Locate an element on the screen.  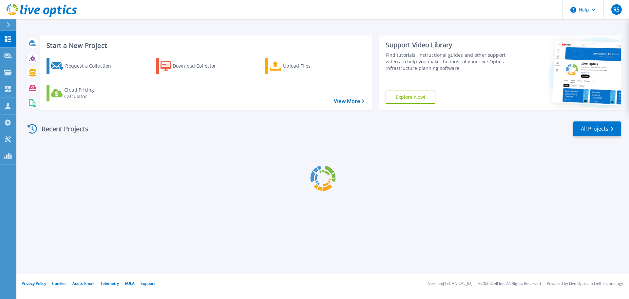
a: Support is located at coordinates (148, 283).